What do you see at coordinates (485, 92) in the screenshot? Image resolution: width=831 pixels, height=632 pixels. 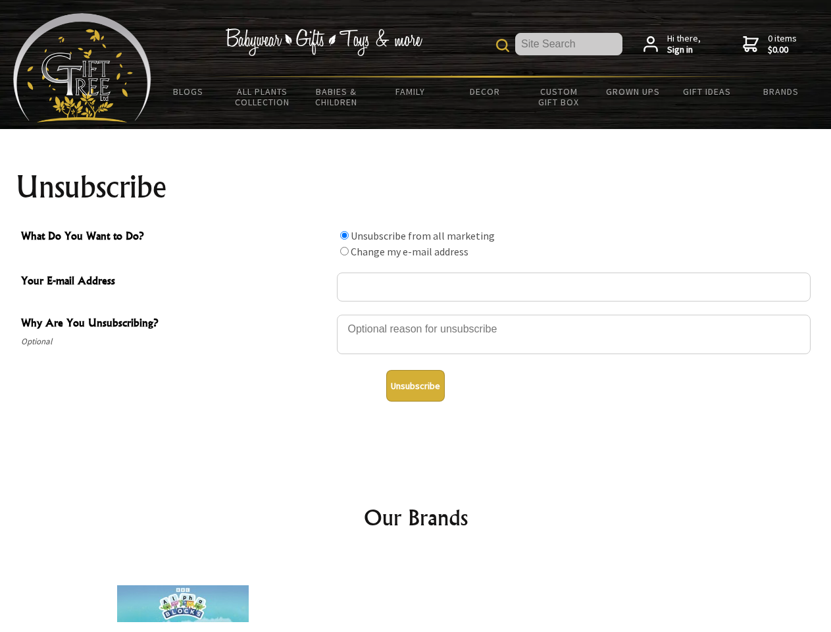 I see `a: Decor` at bounding box center [485, 92].